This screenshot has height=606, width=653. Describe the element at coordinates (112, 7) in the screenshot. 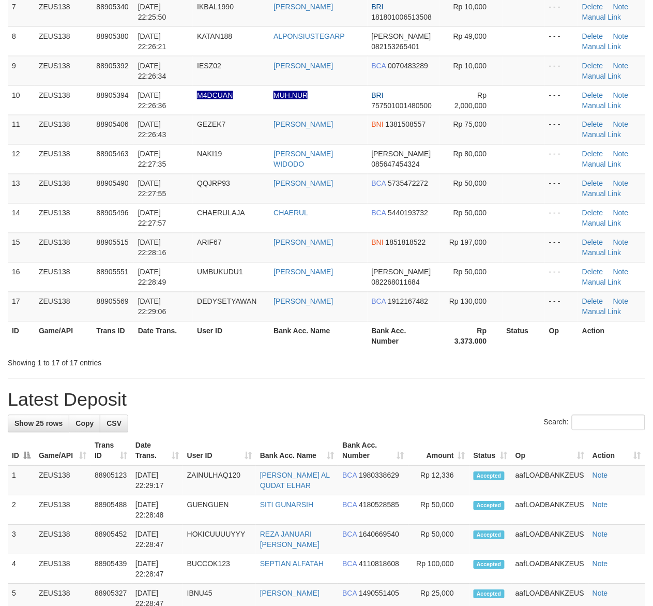

I see `span: 88905340` at that location.